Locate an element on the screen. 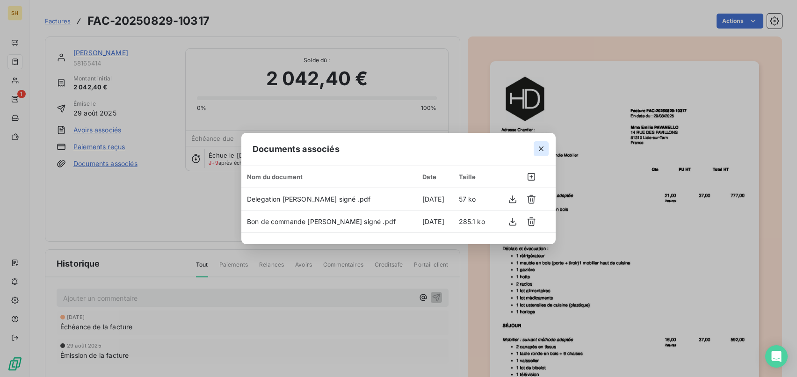 The height and width of the screenshot is (377, 797). div: Open Intercom Messenger is located at coordinates (776, 356).